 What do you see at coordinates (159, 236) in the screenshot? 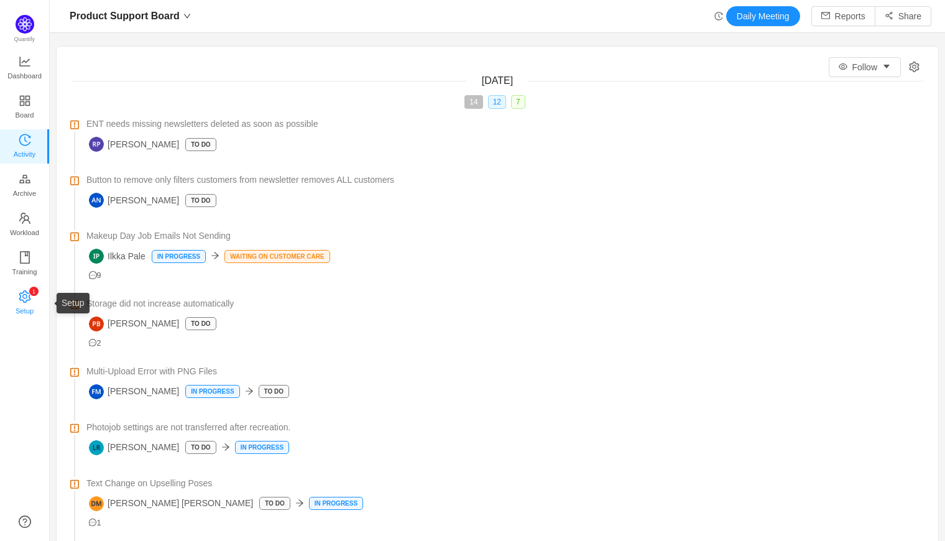
I see `span: Makeup Day Job Emails Not Sending` at bounding box center [159, 236].